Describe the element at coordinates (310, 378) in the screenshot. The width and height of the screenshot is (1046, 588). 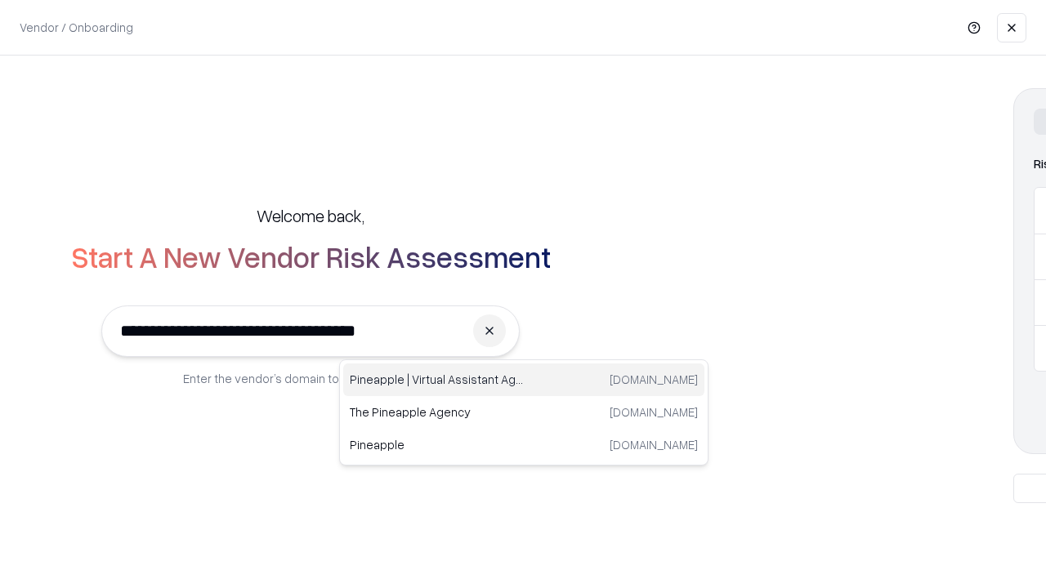
I see `p: Enter the vendor’s domain to begin onboarding` at that location.